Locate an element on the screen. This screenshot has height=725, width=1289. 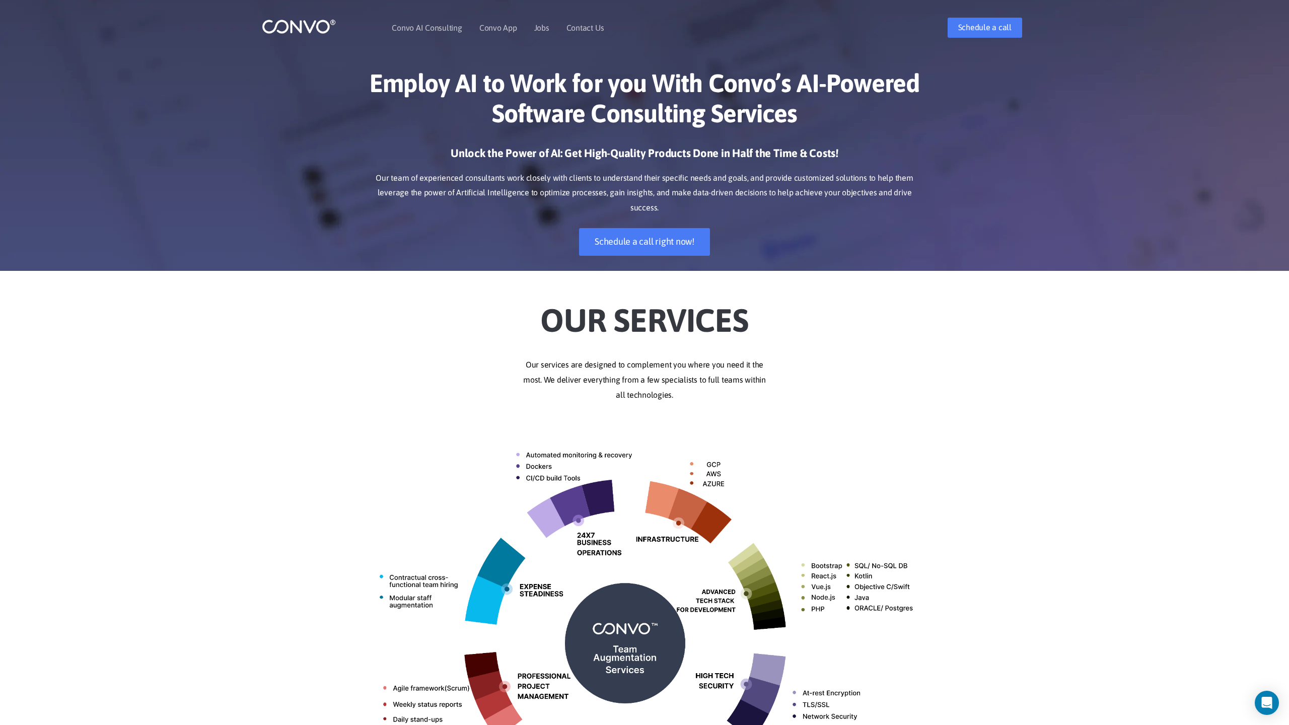
img: logo_1.png is located at coordinates (299, 26).